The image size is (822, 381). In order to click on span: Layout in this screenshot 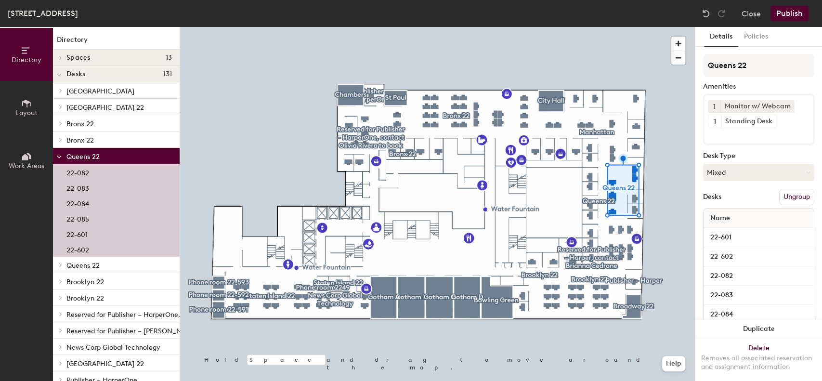, I will do `click(26, 113)`.